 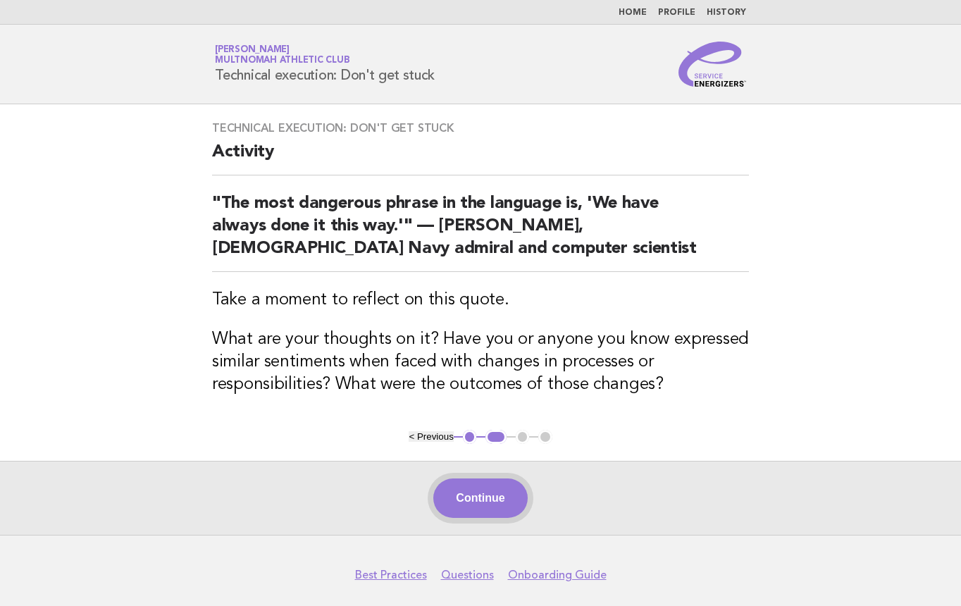 I want to click on h3: Technical execution: Don't get stuck, so click(x=480, y=128).